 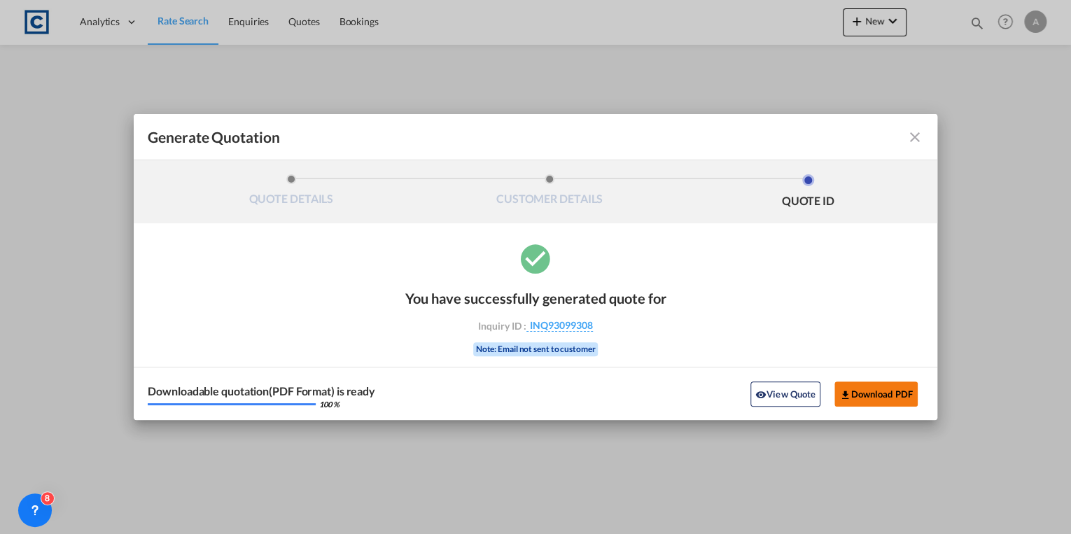 I want to click on md-dialog: Generate QuotationQUOTE ..., so click(x=536, y=267).